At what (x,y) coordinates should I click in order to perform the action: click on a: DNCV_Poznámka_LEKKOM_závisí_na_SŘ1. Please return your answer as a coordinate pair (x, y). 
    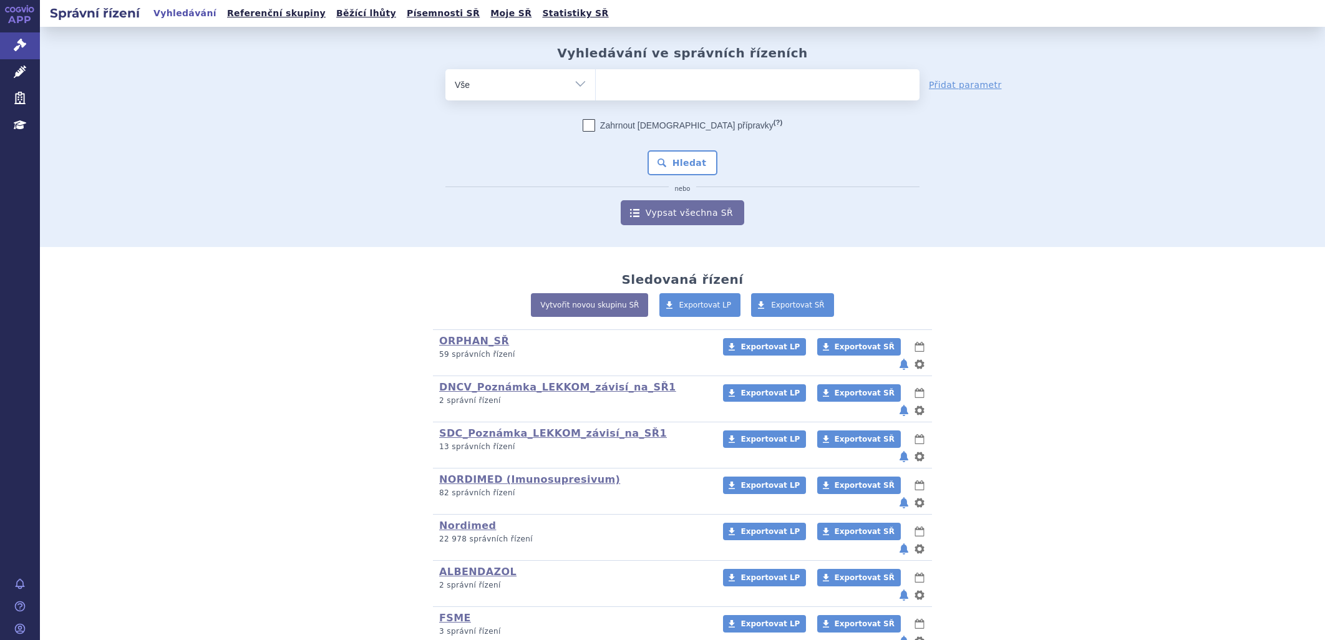
    Looking at the image, I should click on (558, 387).